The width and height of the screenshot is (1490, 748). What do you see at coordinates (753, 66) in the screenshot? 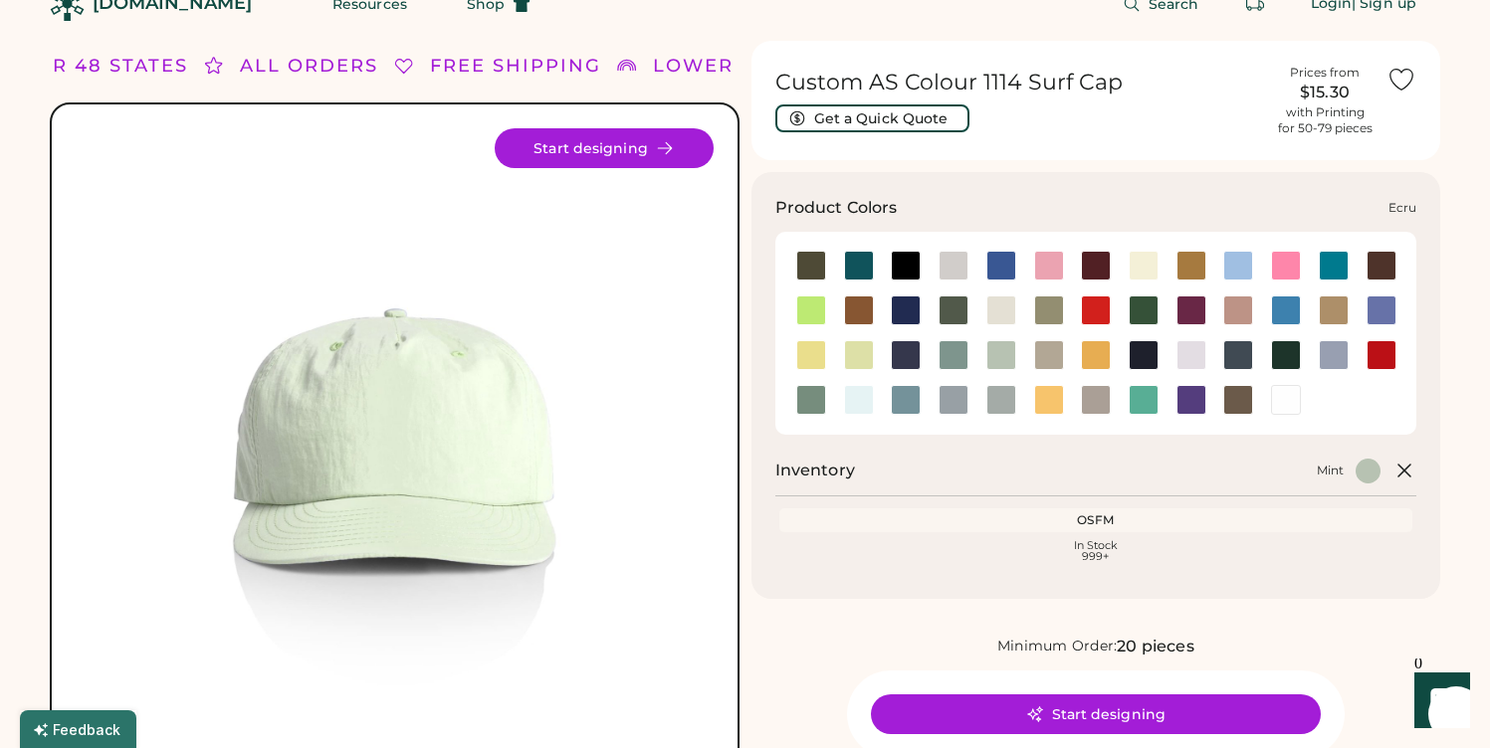
I see `div: LOWER 48 STATES` at bounding box center [753, 66].